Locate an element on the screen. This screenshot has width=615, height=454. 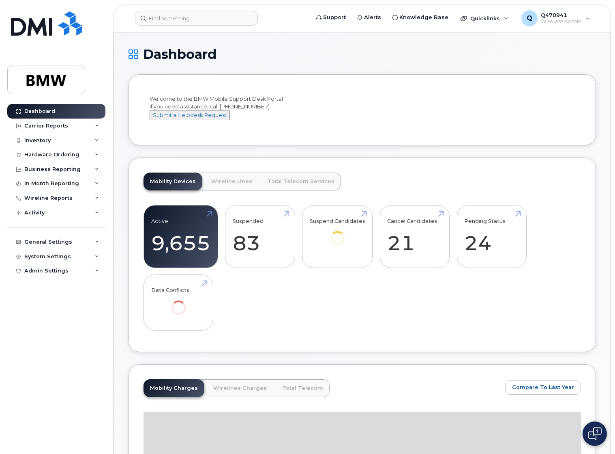
a: Total Telecom is located at coordinates (303, 388).